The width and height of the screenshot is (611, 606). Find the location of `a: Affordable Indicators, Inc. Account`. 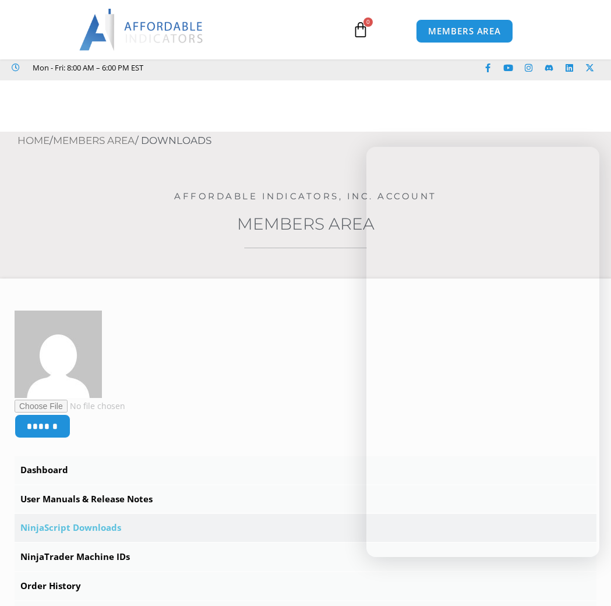

a: Affordable Indicators, Inc. Account is located at coordinates (305, 196).